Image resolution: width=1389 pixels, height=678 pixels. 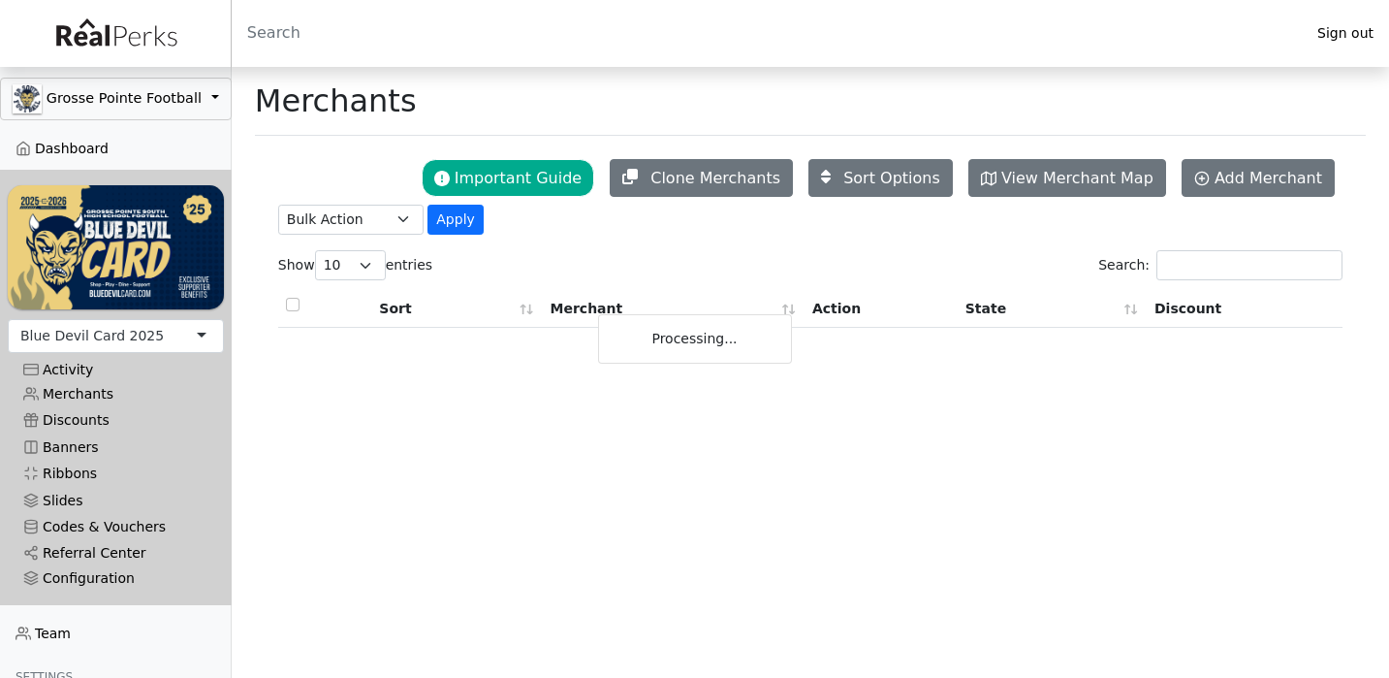 I want to click on th: Action, so click(x=881, y=306).